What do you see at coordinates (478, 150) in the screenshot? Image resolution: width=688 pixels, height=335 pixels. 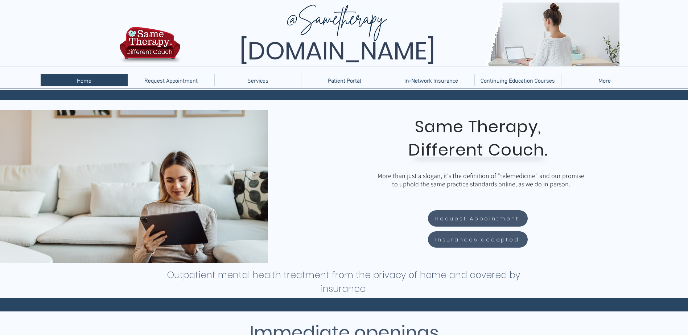 I see `span: Different Couch.` at bounding box center [478, 150].